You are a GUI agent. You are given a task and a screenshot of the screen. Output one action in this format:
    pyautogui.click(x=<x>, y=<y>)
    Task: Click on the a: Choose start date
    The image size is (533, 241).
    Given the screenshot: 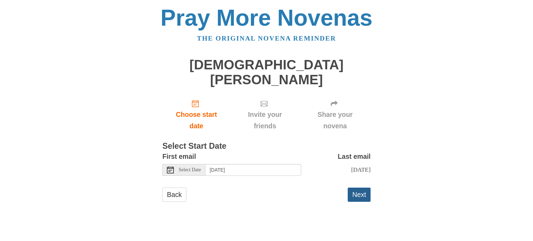 What is the action you would take?
    pyautogui.click(x=196, y=115)
    